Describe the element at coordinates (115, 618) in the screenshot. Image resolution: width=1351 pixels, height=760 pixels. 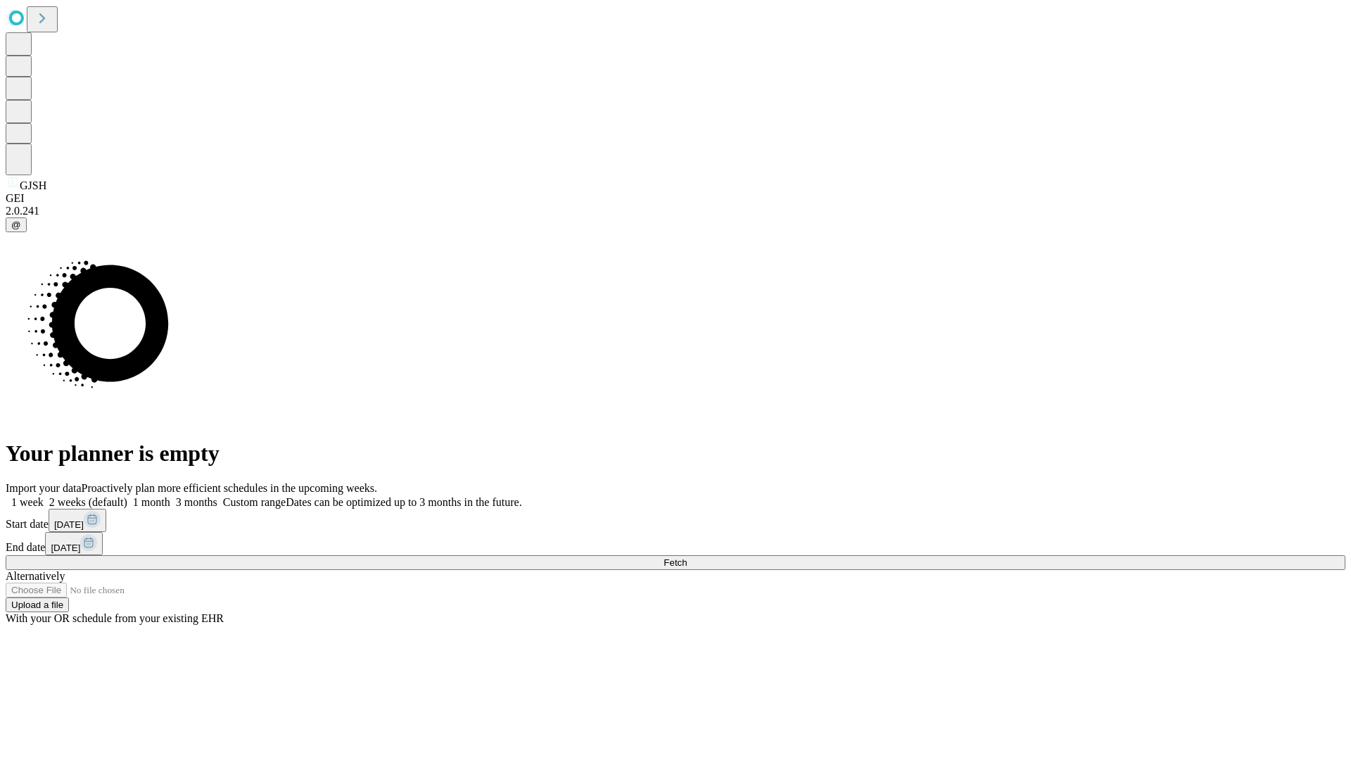
I see `span: With your OR schedule from your existing EHR` at that location.